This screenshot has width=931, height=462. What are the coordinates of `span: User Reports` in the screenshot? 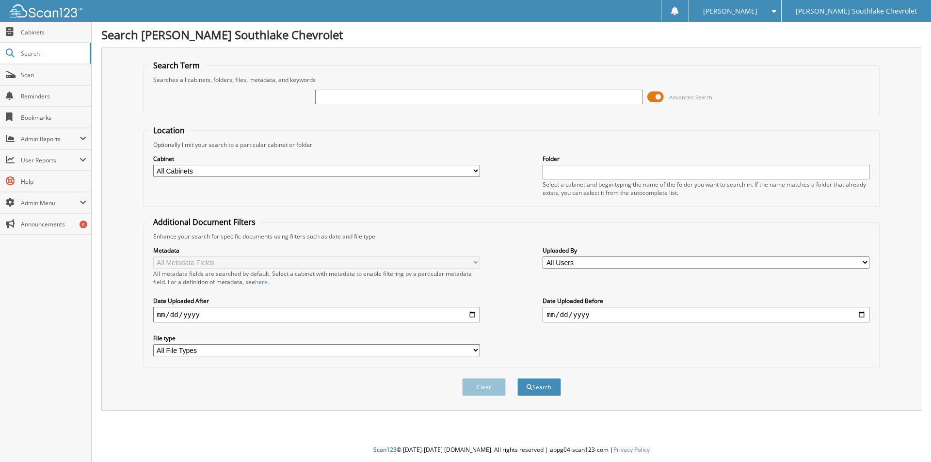 It's located at (50, 160).